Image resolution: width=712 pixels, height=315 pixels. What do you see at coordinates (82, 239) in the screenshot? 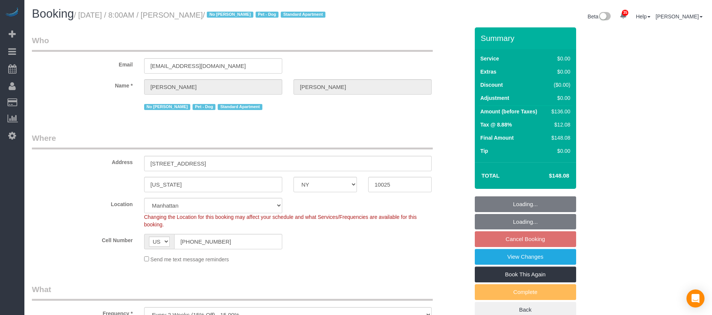
I see `label: Cell Number` at bounding box center [82, 239].